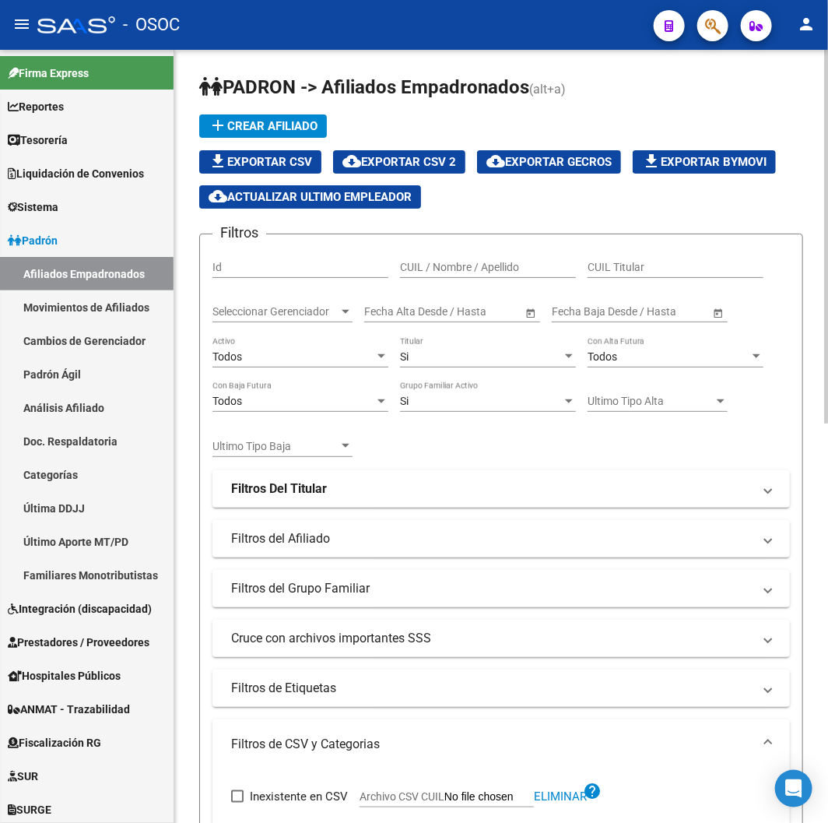  Describe the element at coordinates (549, 162) in the screenshot. I see `span: Exportar GECROS` at that location.